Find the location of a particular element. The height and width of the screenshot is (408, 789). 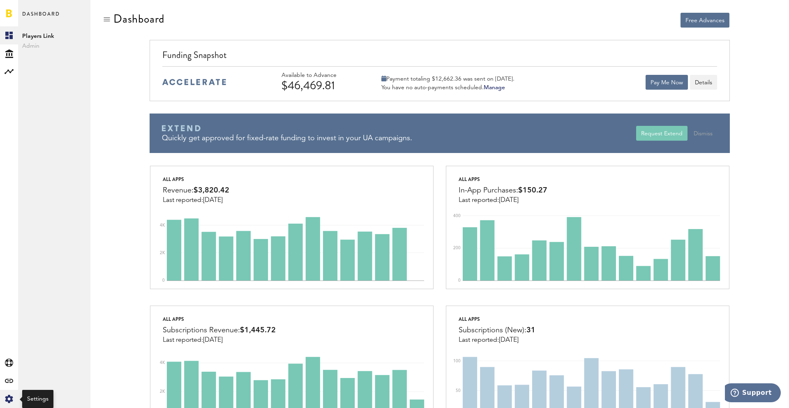

img: accelerate-medium-blue-logo.svg is located at coordinates (194, 82).